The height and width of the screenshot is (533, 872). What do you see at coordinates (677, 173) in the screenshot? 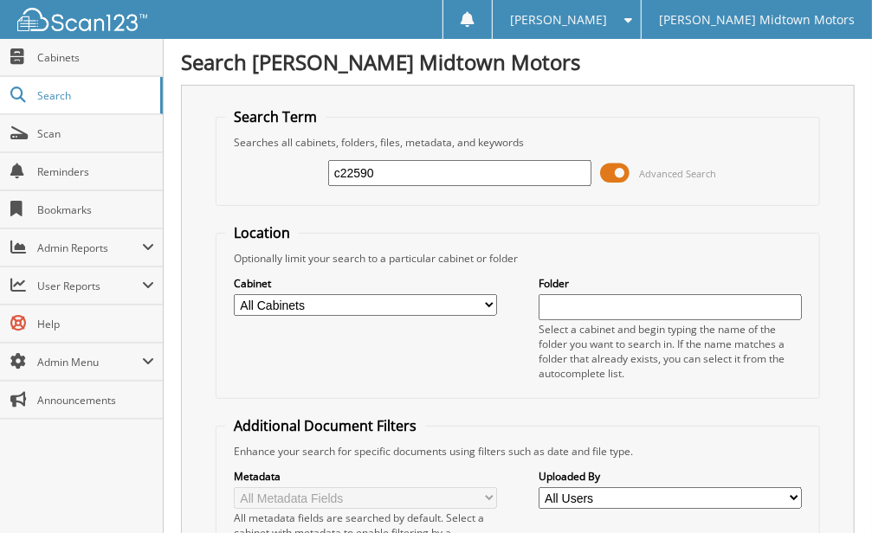
I see `span: Advanced Search` at bounding box center [677, 173].